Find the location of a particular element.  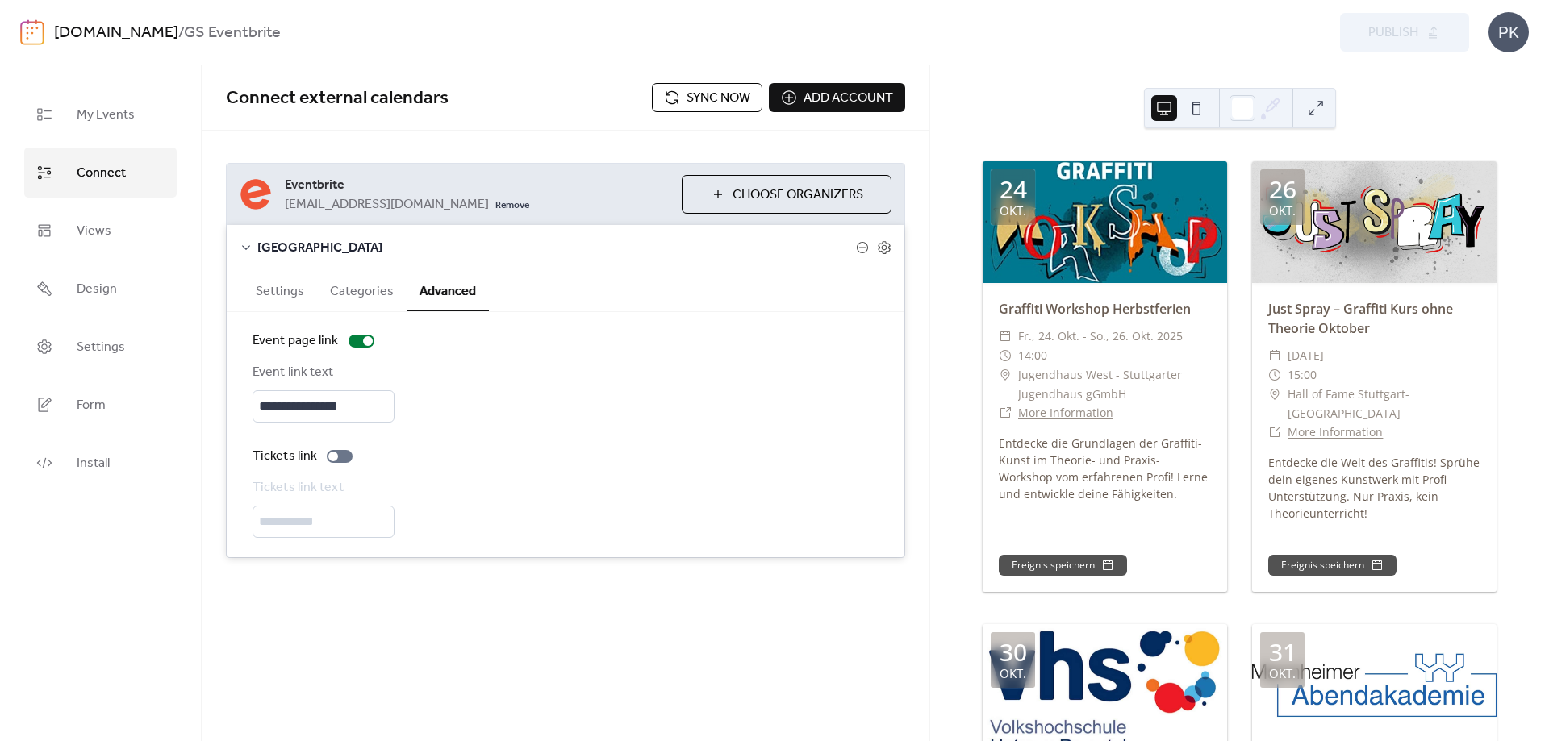

button: Advanced is located at coordinates (448, 290).